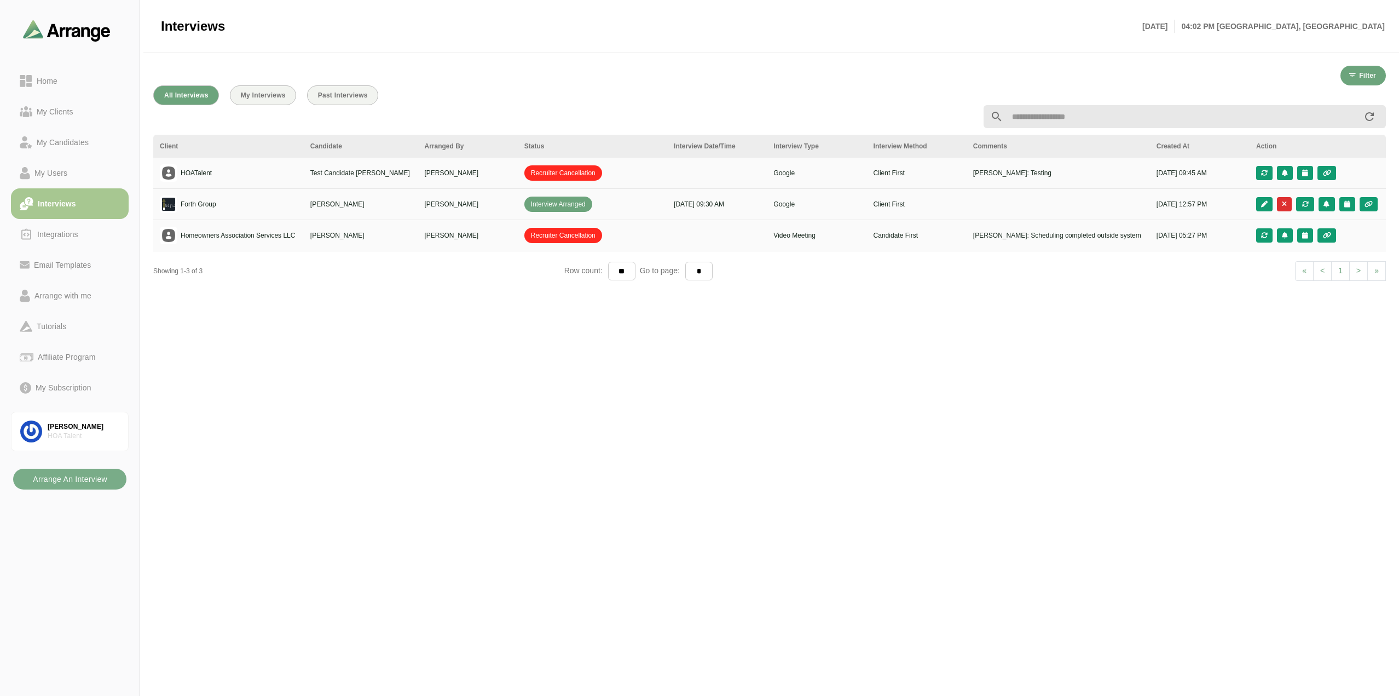 This screenshot has height=696, width=1399. Describe the element at coordinates (70, 173) in the screenshot. I see `a: My Users` at that location.